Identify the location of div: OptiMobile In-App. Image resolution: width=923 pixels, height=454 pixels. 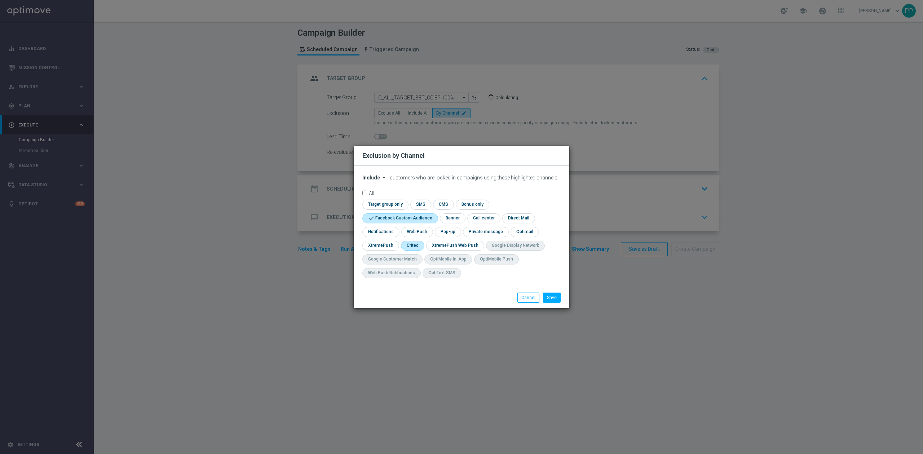
(448, 259).